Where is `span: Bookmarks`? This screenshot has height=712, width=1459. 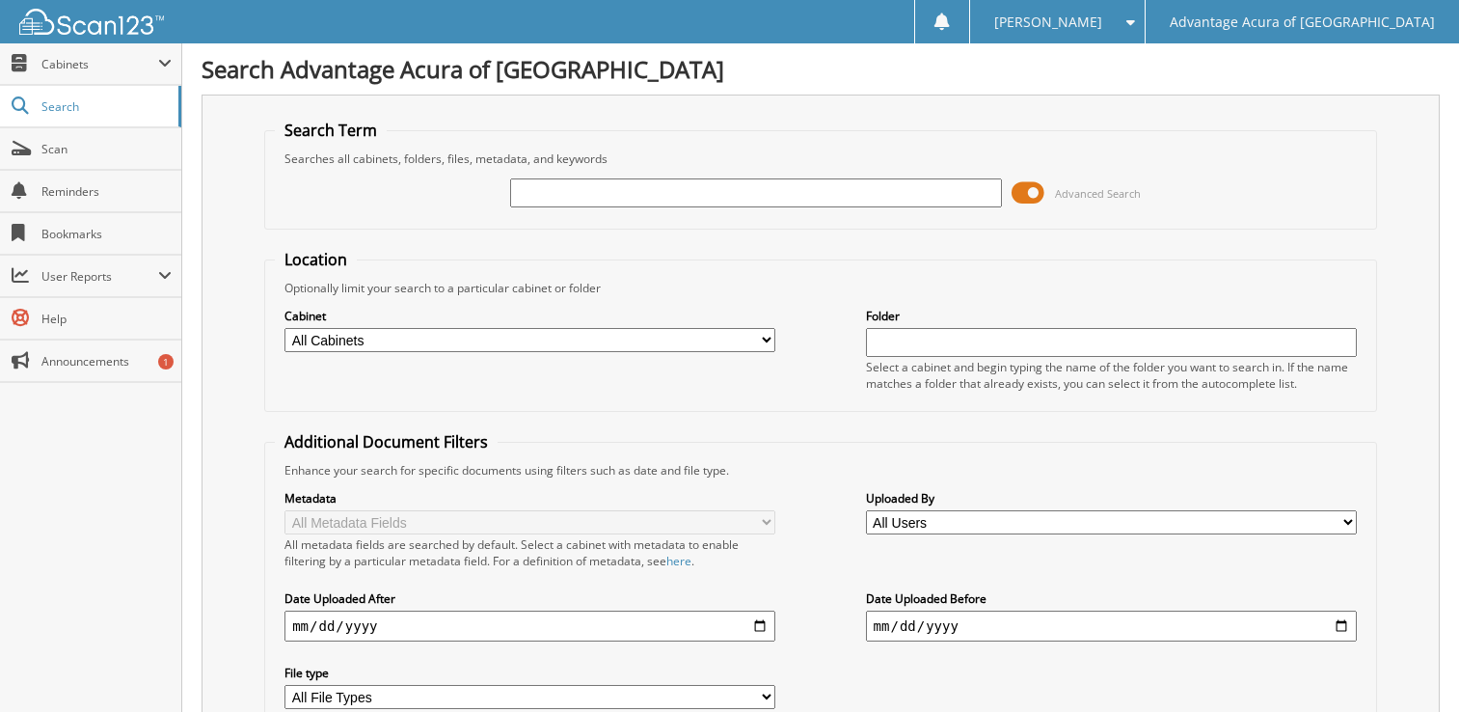
span: Bookmarks is located at coordinates (106, 233).